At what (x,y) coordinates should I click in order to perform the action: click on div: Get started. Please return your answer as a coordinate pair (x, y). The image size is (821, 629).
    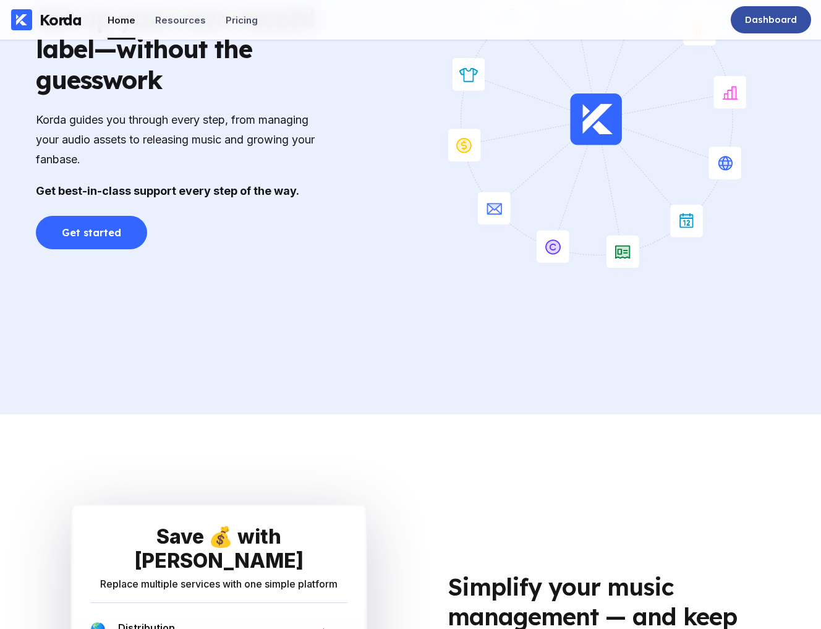
    Looking at the image, I should click on (91, 233).